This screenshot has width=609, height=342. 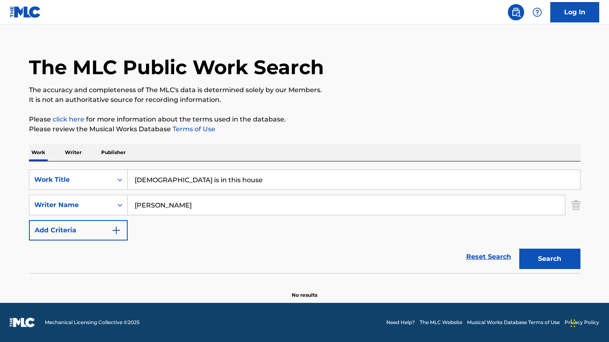 What do you see at coordinates (193, 129) in the screenshot?
I see `a: Terms of Use` at bounding box center [193, 129].